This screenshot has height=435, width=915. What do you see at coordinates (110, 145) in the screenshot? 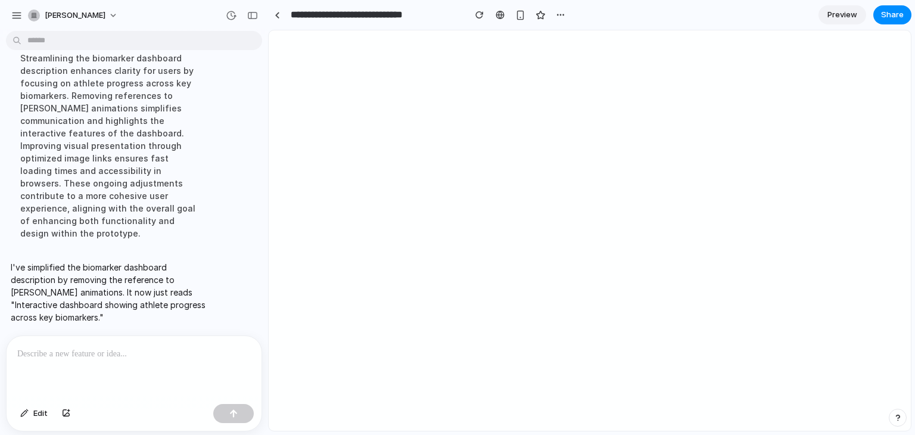
I see `div: Streamlining the biomarker dashboard description enhances clarity for users by focusing on athlet...` at bounding box center [110, 145].